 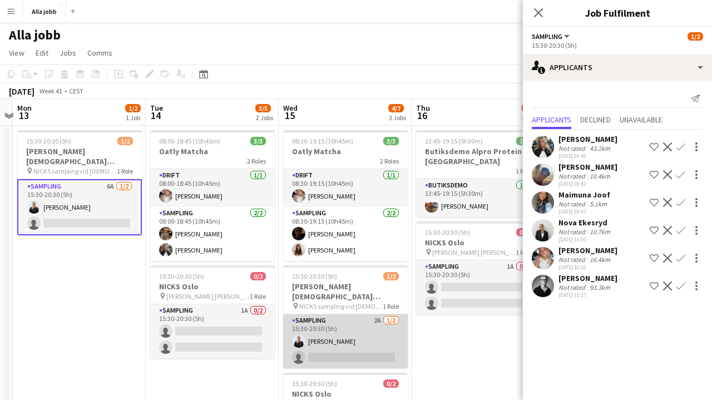 I want to click on span: 15, so click(x=289, y=115).